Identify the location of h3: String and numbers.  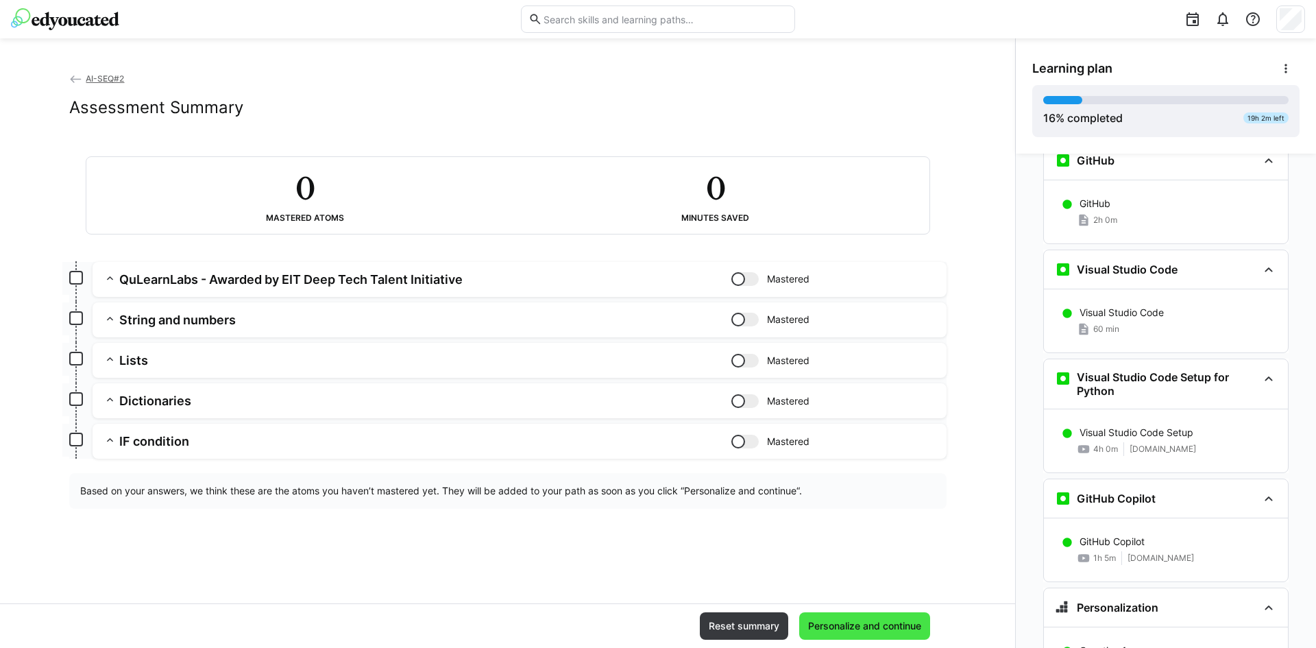
(425, 319).